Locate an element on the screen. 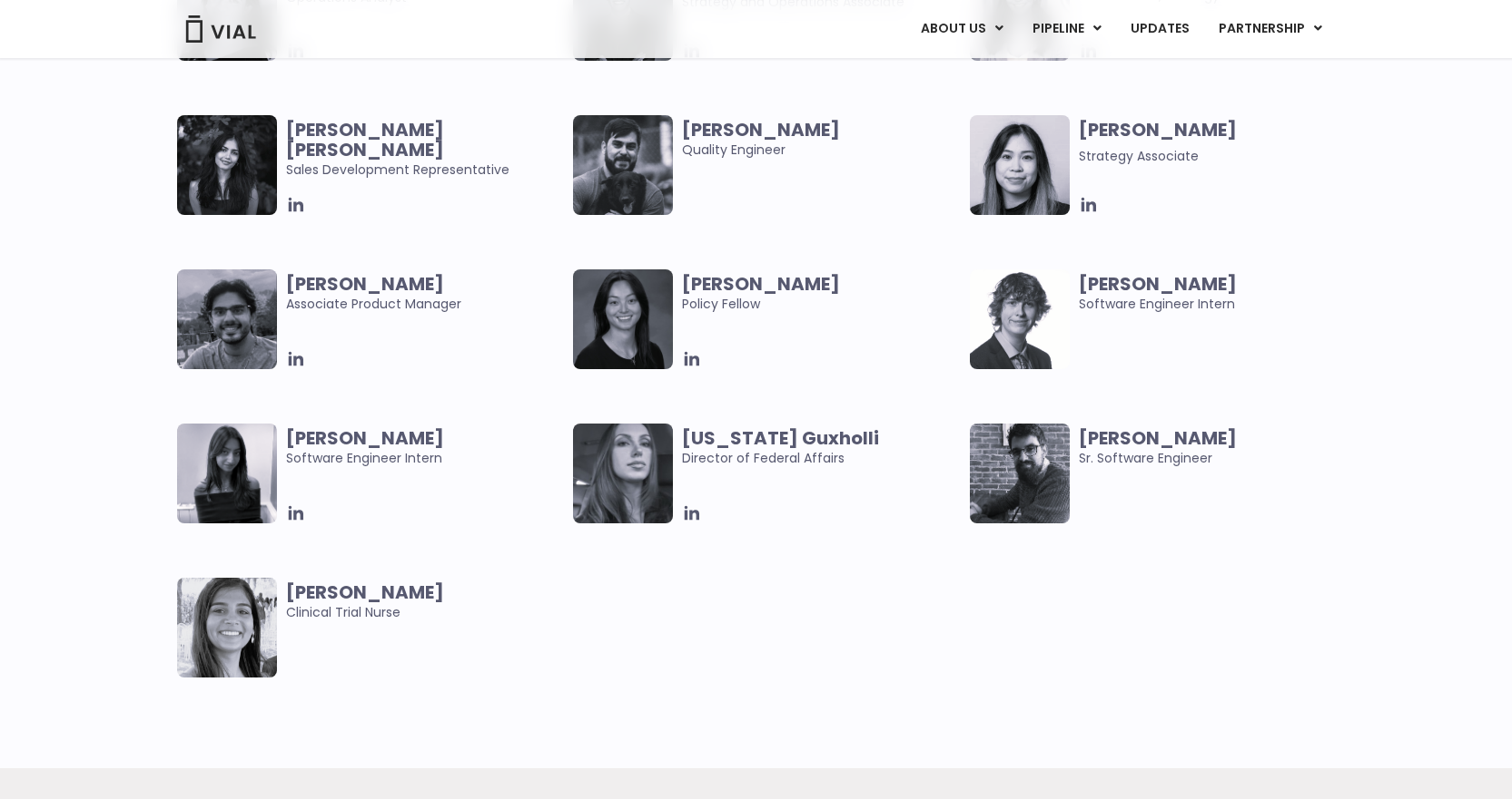 The width and height of the screenshot is (1512, 799). span: Sr. Software Engineer is located at coordinates (1217, 448).